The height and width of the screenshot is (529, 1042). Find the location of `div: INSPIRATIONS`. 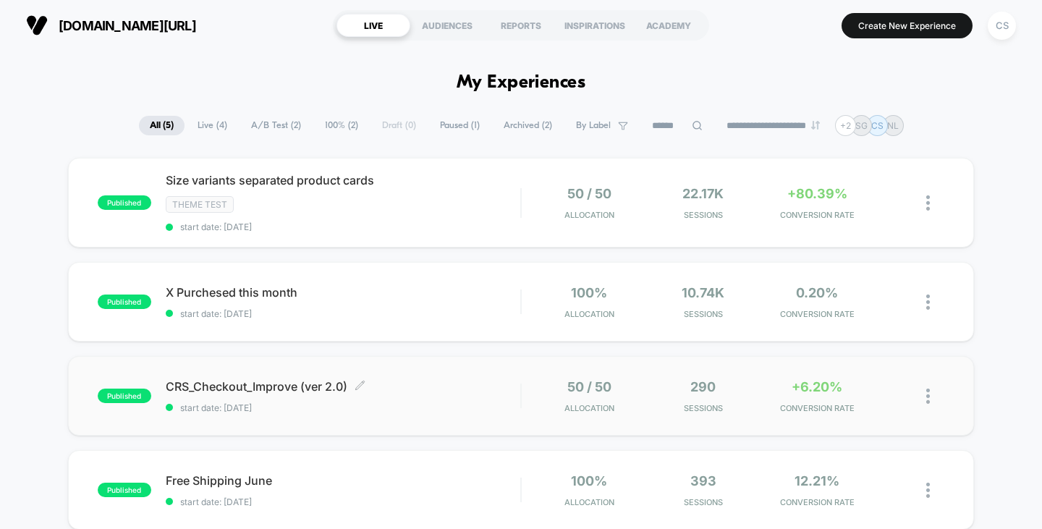

div: INSPIRATIONS is located at coordinates (595, 25).